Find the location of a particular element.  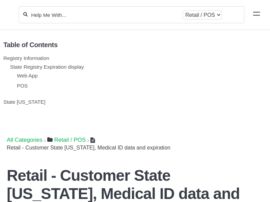

a: Retail / POS is located at coordinates (66, 140).